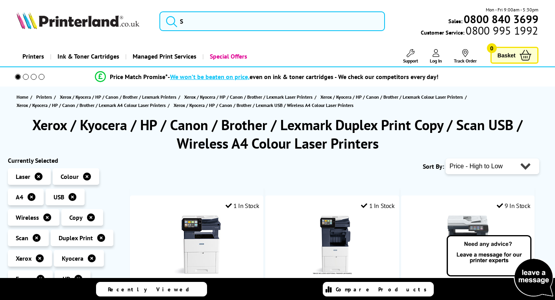 The width and height of the screenshot is (555, 300). What do you see at coordinates (23, 177) in the screenshot?
I see `span: Laser` at bounding box center [23, 177].